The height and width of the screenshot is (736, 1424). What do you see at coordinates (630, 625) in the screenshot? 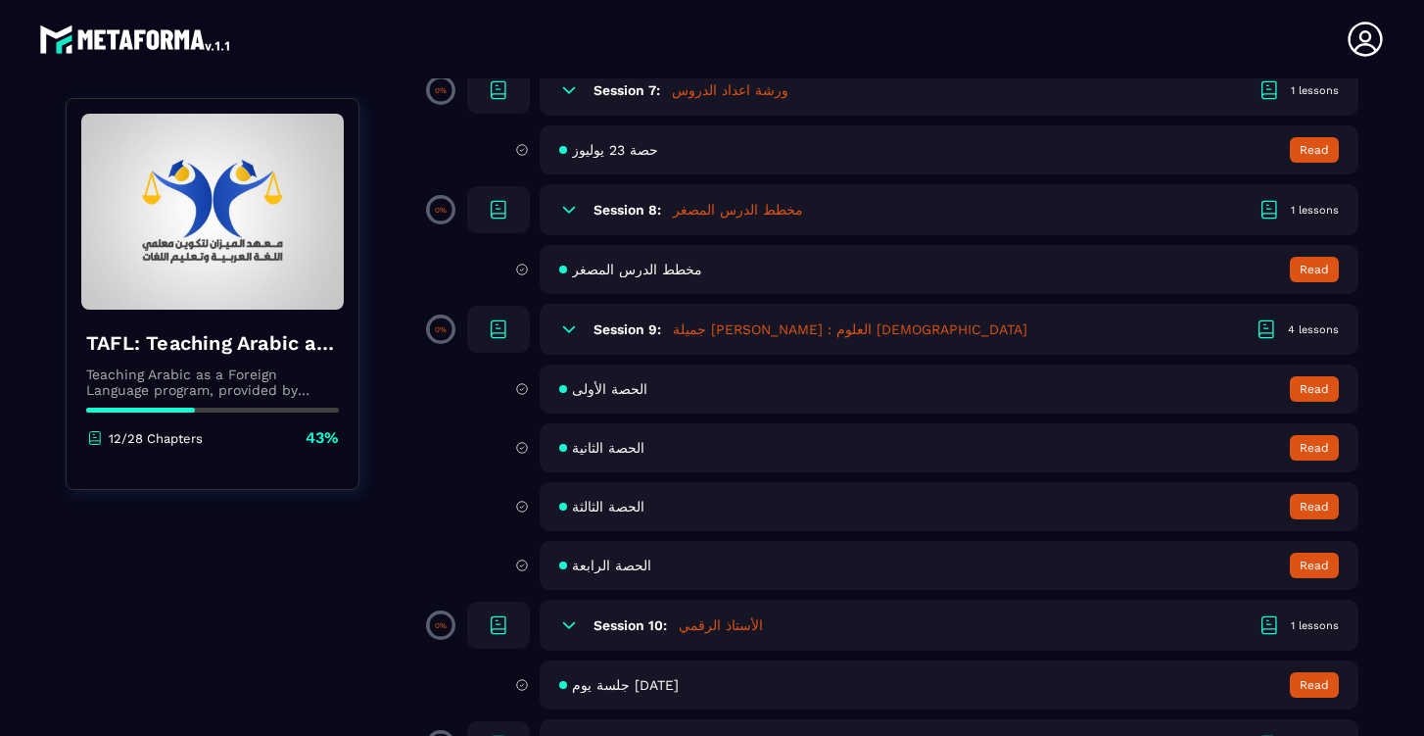
I see `h6: Session 10:` at bounding box center [630, 625].